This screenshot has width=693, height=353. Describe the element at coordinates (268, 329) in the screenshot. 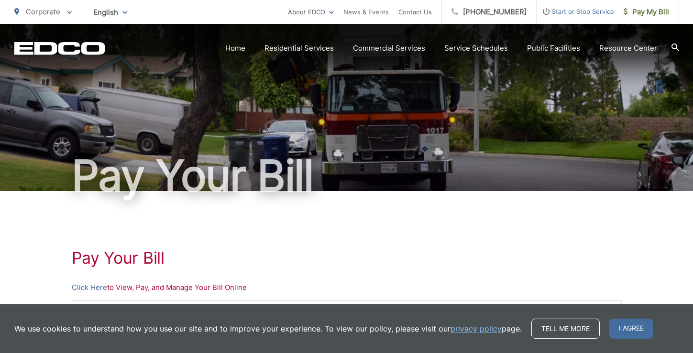

I see `p: We use cookies to understand how you use our site and to improve your experience. To view our pol...` at that location.